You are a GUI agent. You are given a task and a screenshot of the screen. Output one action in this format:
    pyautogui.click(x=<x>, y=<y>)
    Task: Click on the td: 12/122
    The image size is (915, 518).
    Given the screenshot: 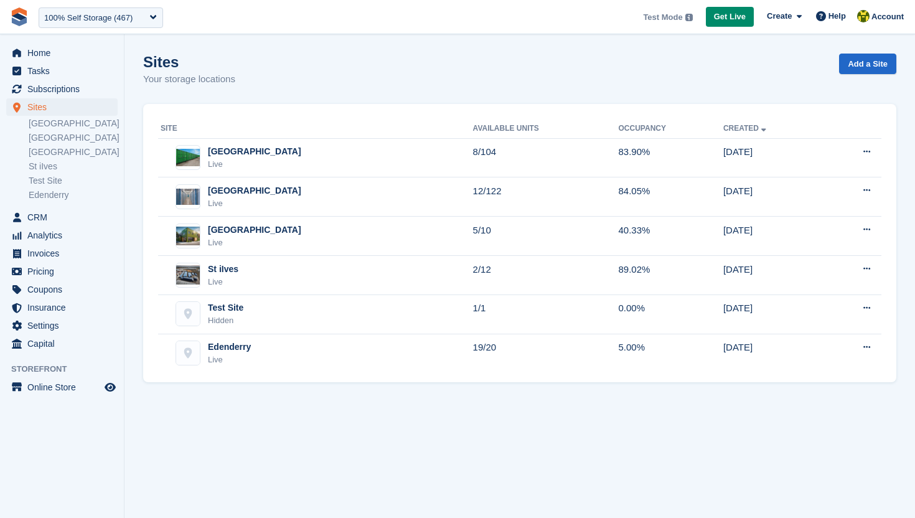 What is the action you would take?
    pyautogui.click(x=546, y=197)
    